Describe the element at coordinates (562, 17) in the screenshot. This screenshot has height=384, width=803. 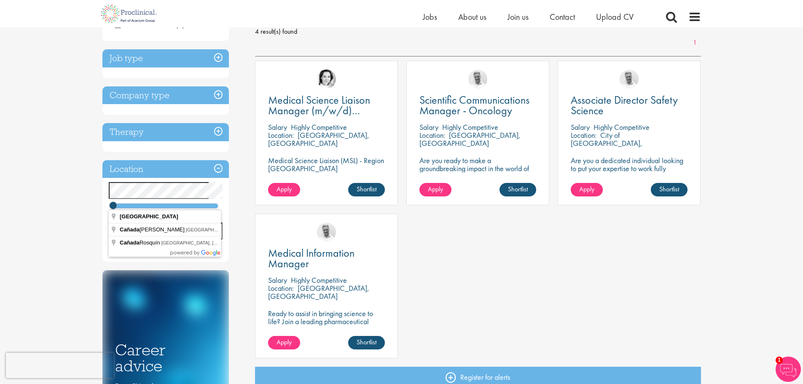
I see `span: Contact` at that location.